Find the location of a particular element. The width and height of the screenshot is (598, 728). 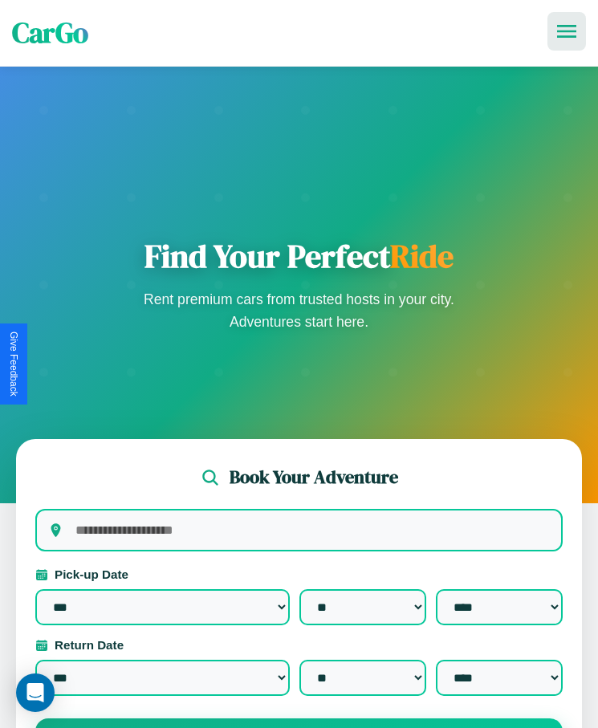

div: Open Intercom Messenger is located at coordinates (35, 693).